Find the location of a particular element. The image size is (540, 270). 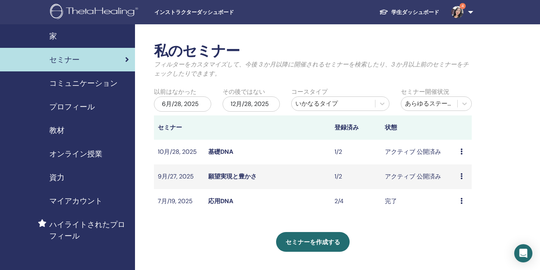

span: プロフィール is located at coordinates (72, 107).